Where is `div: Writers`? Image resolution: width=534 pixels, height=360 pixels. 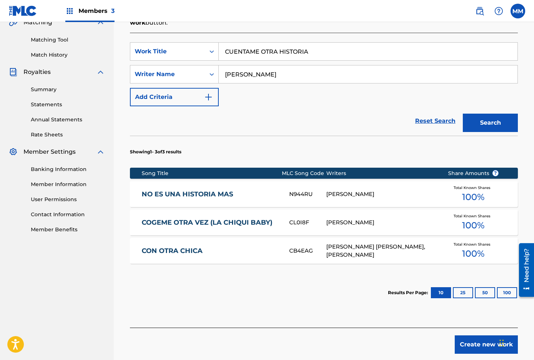
div: Writers is located at coordinates (382, 173).